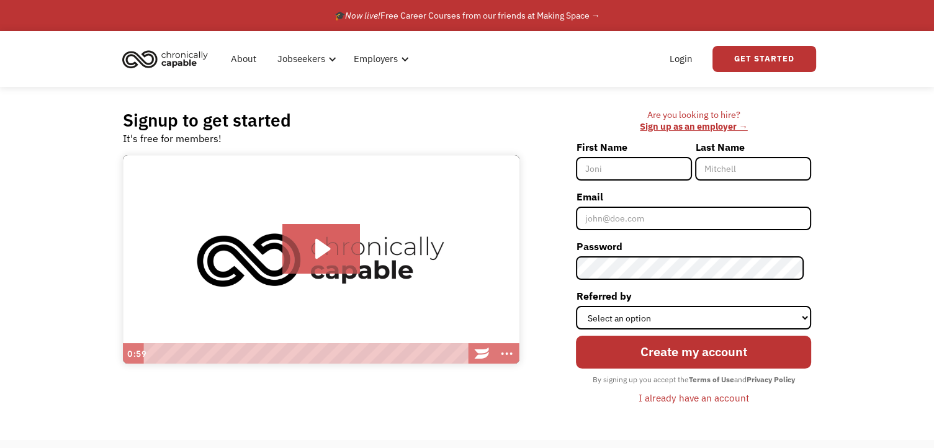 The width and height of the screenshot is (934, 448). What do you see at coordinates (634, 147) in the screenshot?
I see `label: First Name` at bounding box center [634, 147].